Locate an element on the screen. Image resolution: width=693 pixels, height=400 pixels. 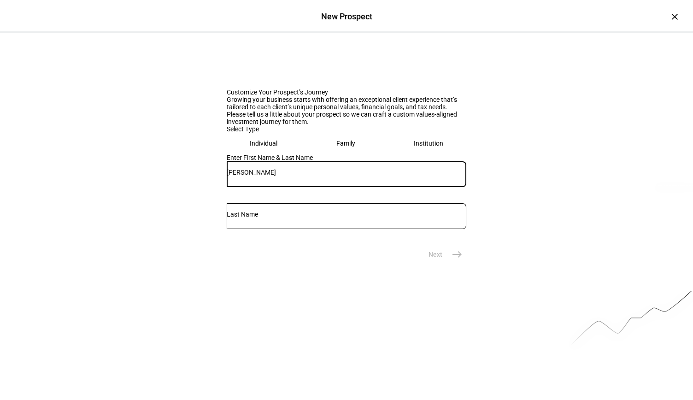
div: Please tell us a little about your prospect so we can craft a custom values-aligned investment jo... is located at coordinates (346, 118).